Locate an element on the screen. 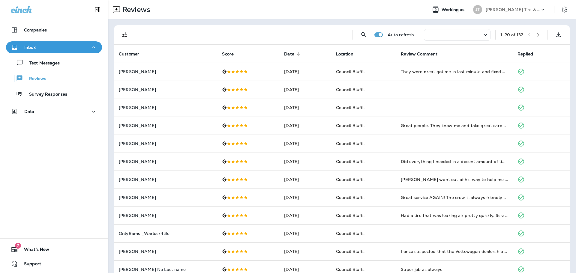 The height and width of the screenshot is (273, 576). div: Super job as always is located at coordinates (454, 270).